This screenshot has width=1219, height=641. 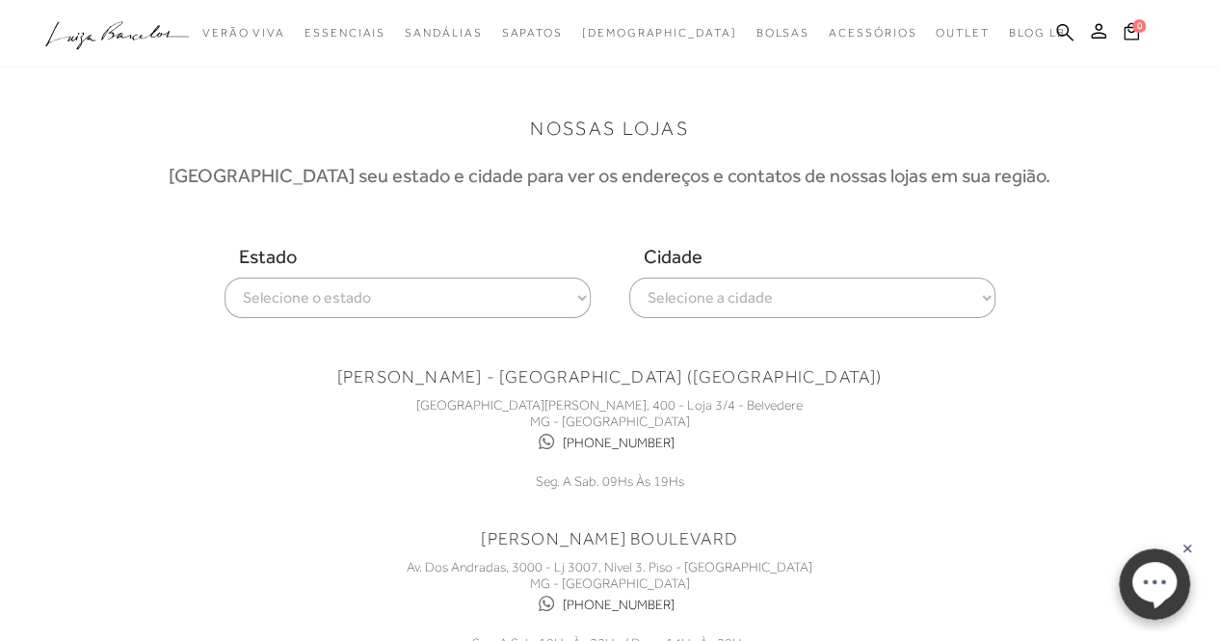 I want to click on span: Acessórios, so click(x=872, y=33).